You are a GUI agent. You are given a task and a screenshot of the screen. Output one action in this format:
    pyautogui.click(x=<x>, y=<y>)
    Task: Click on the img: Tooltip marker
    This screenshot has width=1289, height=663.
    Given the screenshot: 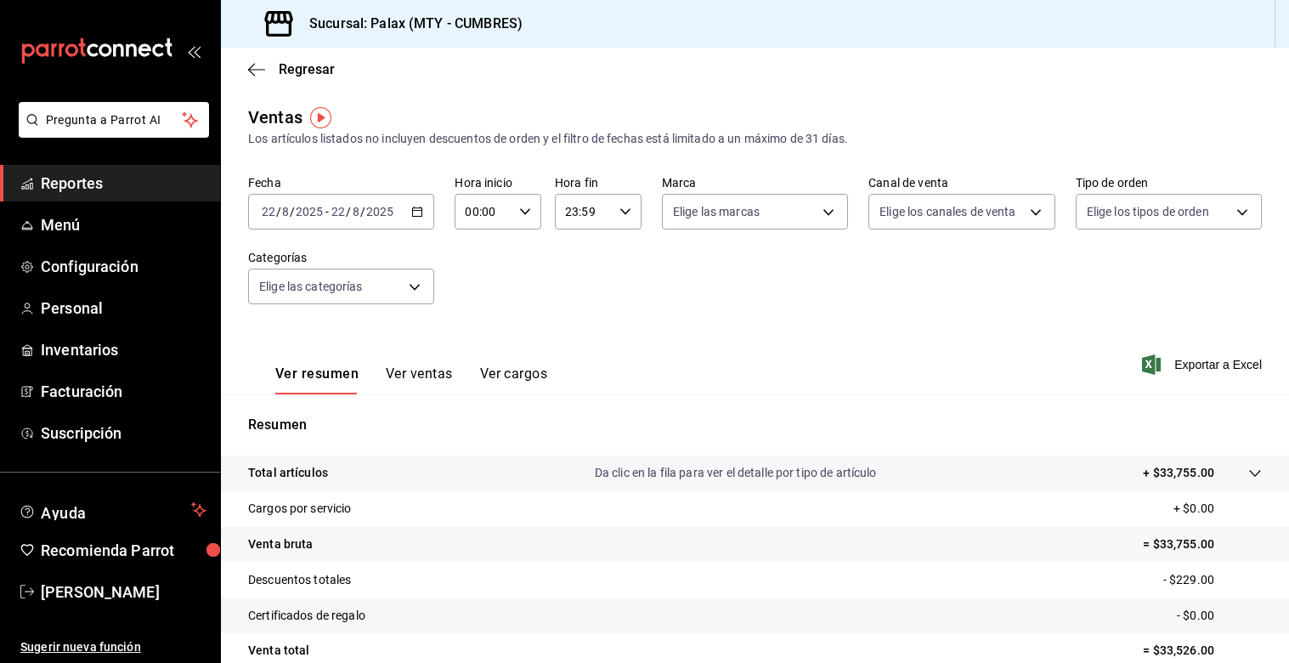 What is the action you would take?
    pyautogui.click(x=320, y=117)
    